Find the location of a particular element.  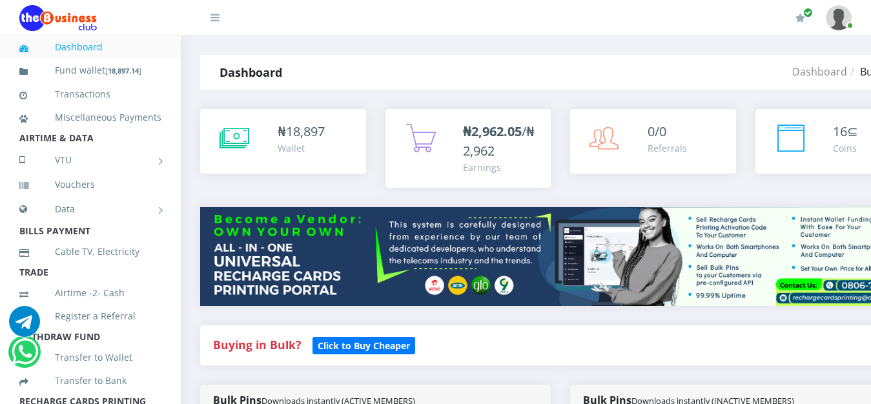

a: Fund wallet[18,897.14] is located at coordinates (90, 70).